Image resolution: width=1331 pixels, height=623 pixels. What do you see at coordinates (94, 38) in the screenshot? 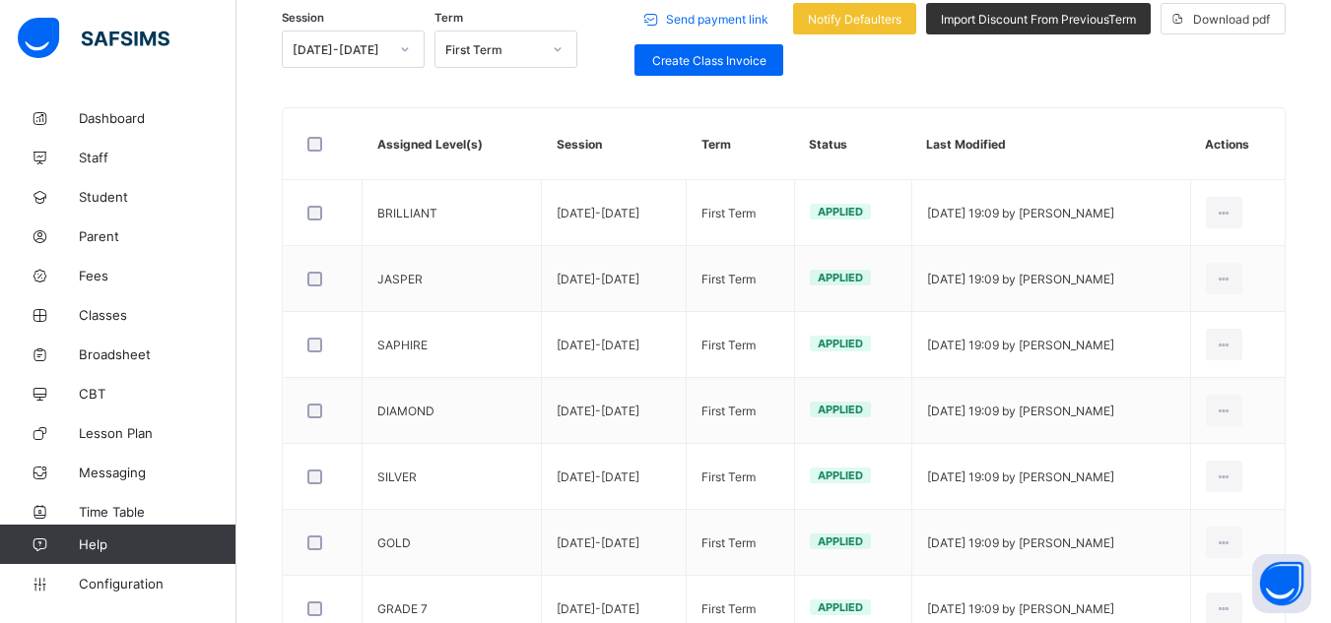
I see `img: safsims` at bounding box center [94, 38].